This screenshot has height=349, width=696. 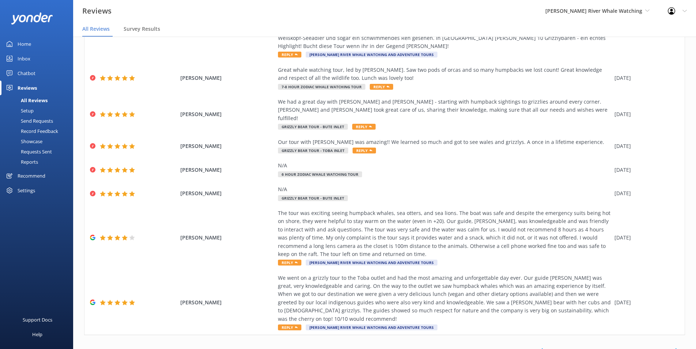 What do you see at coordinates (39, 151) in the screenshot?
I see `a: Requests Sent` at bounding box center [39, 151].